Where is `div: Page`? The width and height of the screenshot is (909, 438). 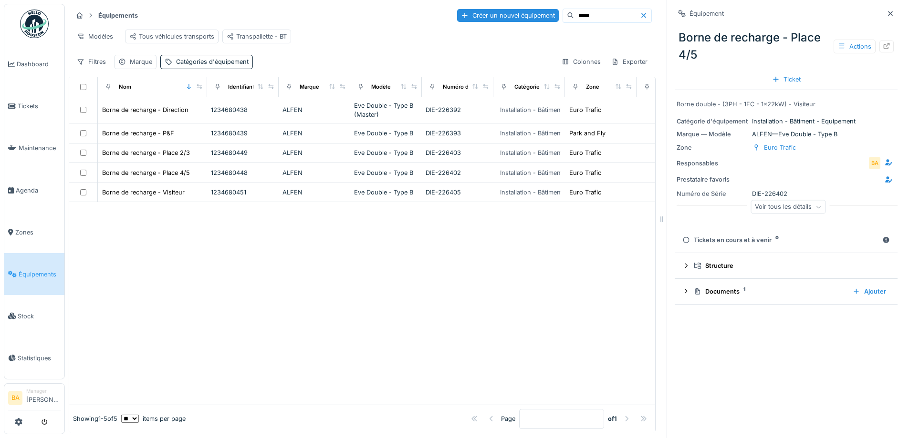 div: Page is located at coordinates (508, 419).